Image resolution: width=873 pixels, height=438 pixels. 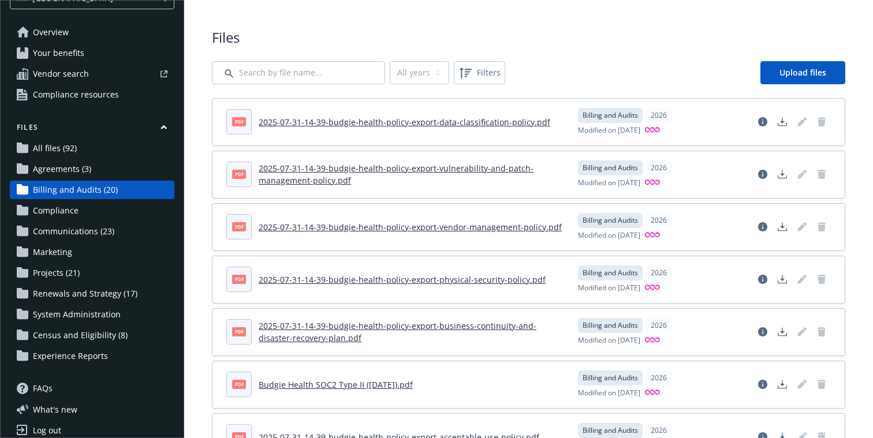 I want to click on a: System Administration, so click(x=92, y=315).